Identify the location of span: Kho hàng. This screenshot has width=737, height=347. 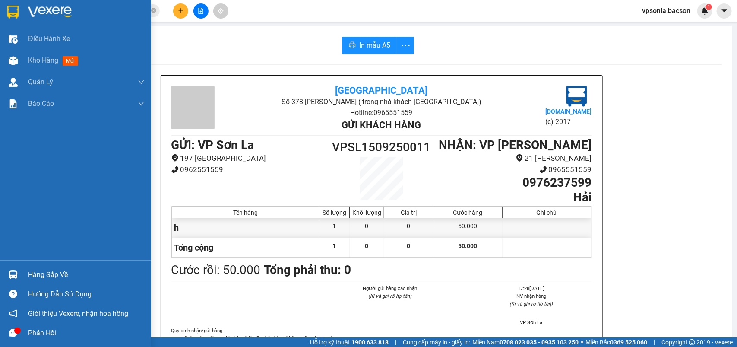
(43, 60).